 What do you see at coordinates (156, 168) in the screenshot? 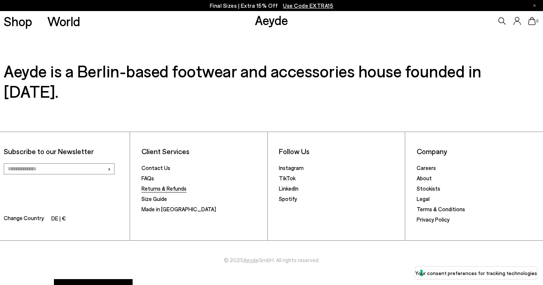
I see `a: Contact Us` at bounding box center [156, 168].